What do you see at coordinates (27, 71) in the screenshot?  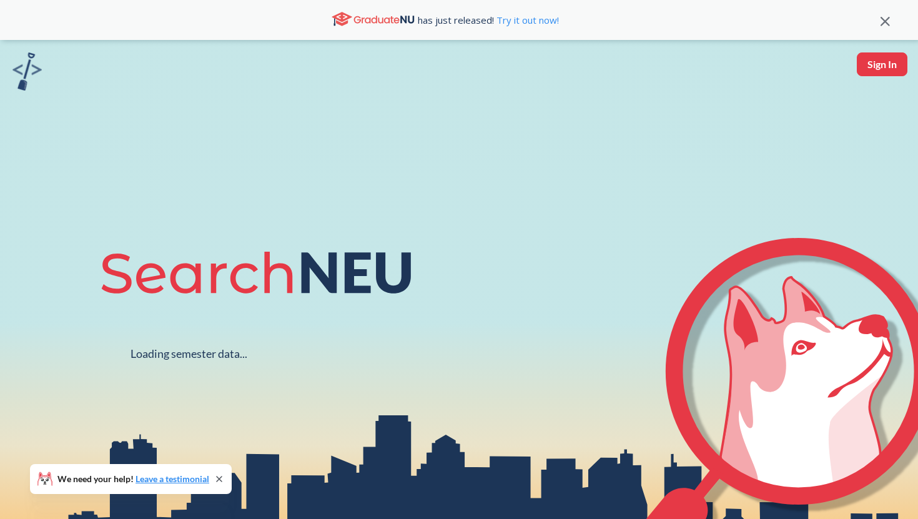 I see `img: sandbox logo` at bounding box center [27, 71].